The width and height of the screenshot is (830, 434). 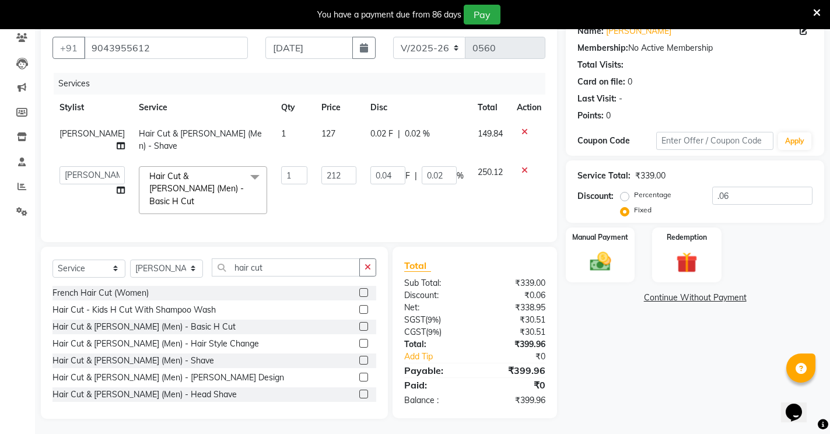 What do you see at coordinates (166, 48) in the screenshot?
I see `input: Search by Name/Mobile/Email/Code` at bounding box center [166, 48].